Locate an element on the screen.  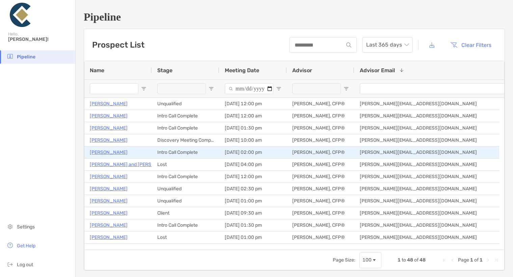
span: Settings is located at coordinates (26, 227).